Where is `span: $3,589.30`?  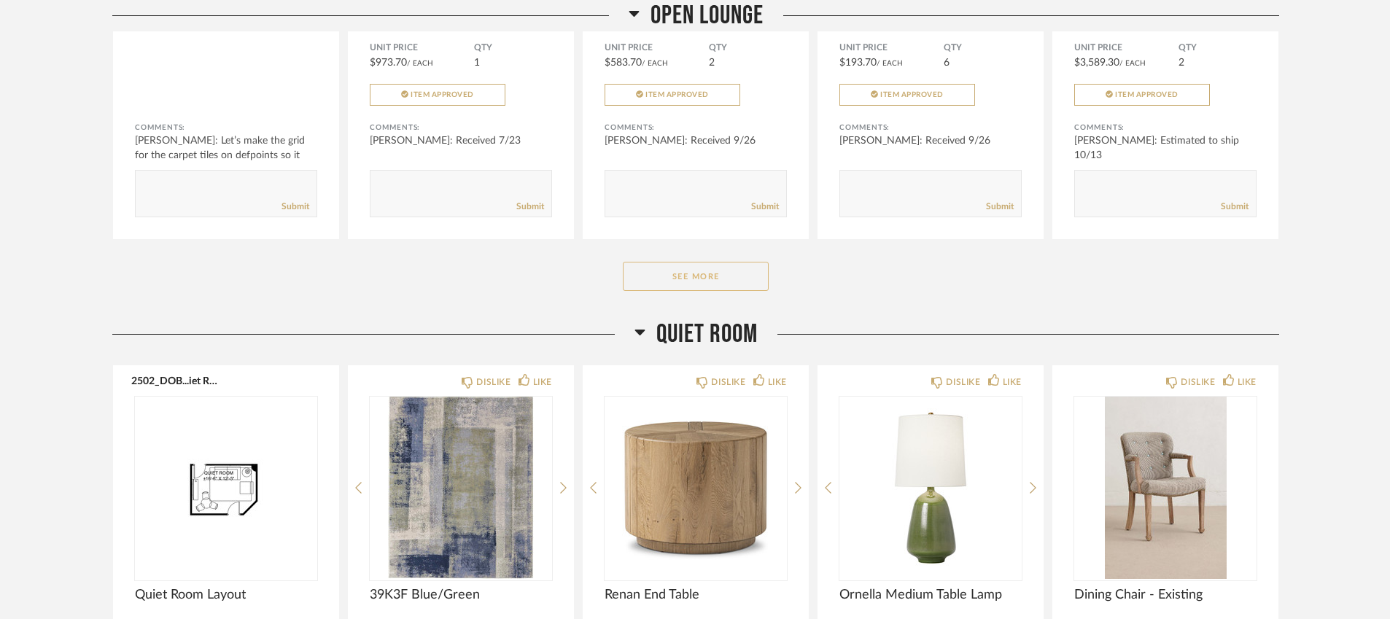
span: $3,589.30 is located at coordinates (1097, 63).